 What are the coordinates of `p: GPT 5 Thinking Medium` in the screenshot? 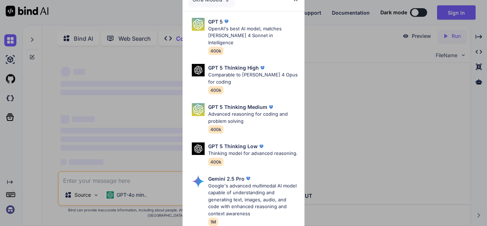 It's located at (238, 107).